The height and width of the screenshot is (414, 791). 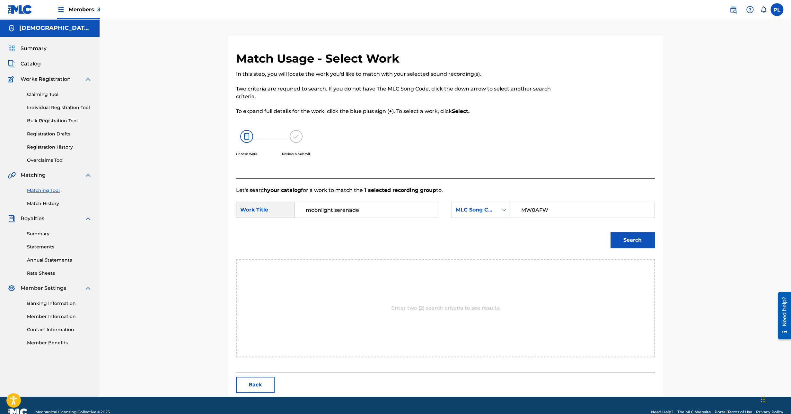 What do you see at coordinates (59, 273) in the screenshot?
I see `a: Rate Sheets` at bounding box center [59, 273].